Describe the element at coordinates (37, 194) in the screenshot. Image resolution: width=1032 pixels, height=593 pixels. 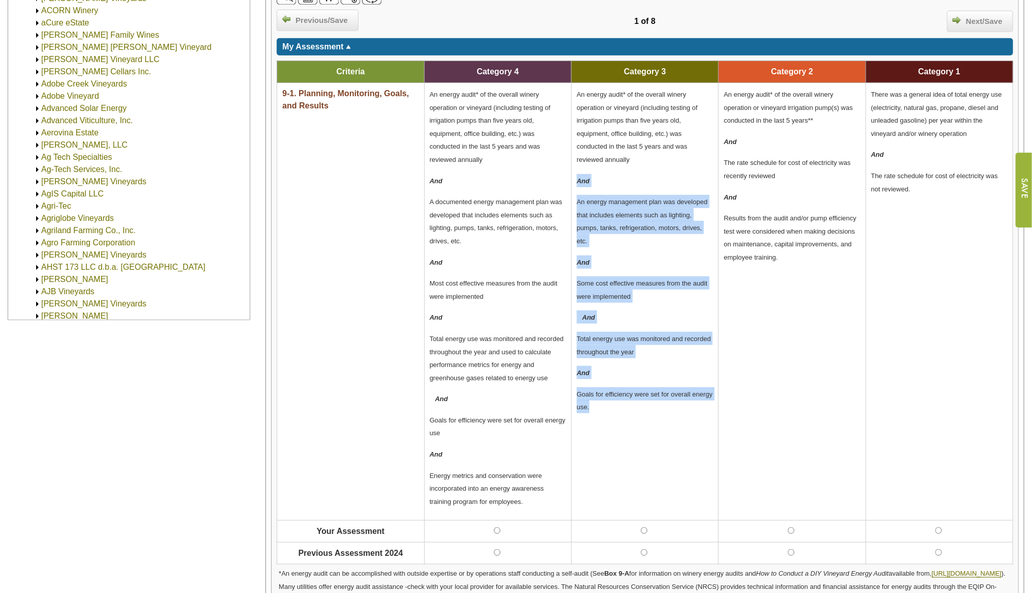
I see `img: Expand AgIS Capital LLC` at that location.